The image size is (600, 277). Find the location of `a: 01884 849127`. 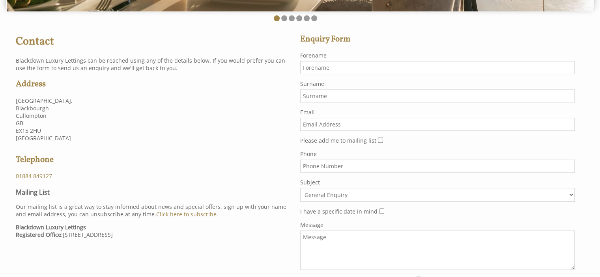

a: 01884 849127 is located at coordinates (34, 176).